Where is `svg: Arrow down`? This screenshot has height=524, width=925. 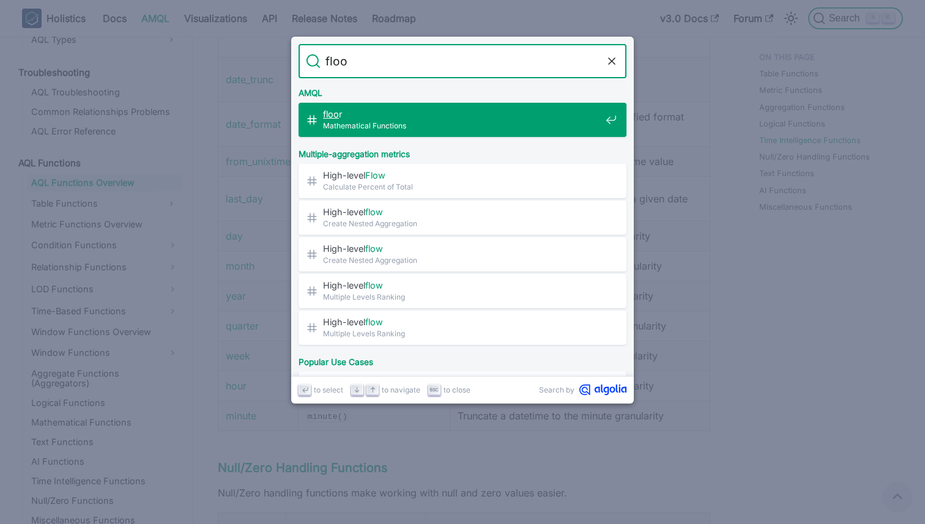 svg: Arrow down is located at coordinates (357, 390).